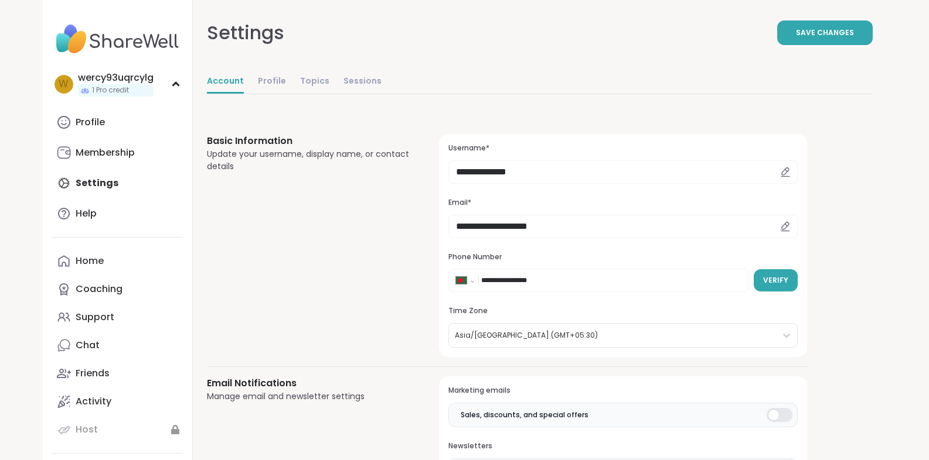 This screenshot has height=460, width=929. What do you see at coordinates (117, 346) in the screenshot?
I see `a: Chat` at bounding box center [117, 346].